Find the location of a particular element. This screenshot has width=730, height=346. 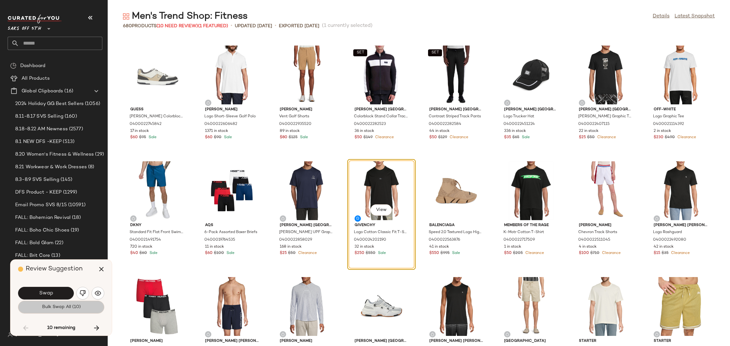

span: 11 in stock is located at coordinates (214, 247).